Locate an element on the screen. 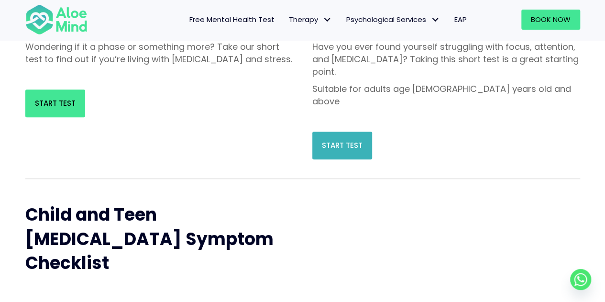 This screenshot has height=302, width=605. span: Therapy is located at coordinates (311, 19).